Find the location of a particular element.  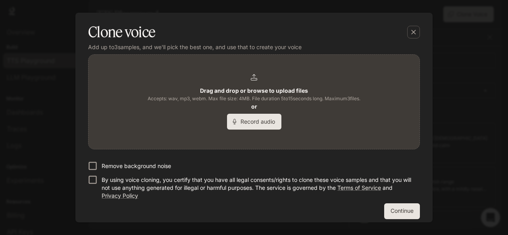

h5: Clone voice is located at coordinates (121, 32).